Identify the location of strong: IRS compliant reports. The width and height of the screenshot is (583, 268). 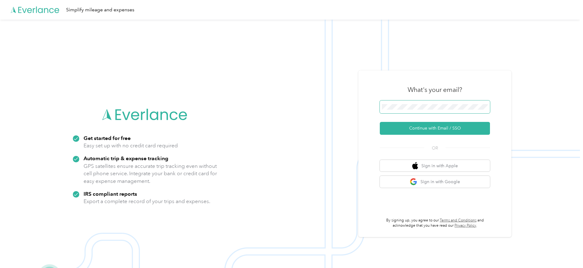
(110, 194).